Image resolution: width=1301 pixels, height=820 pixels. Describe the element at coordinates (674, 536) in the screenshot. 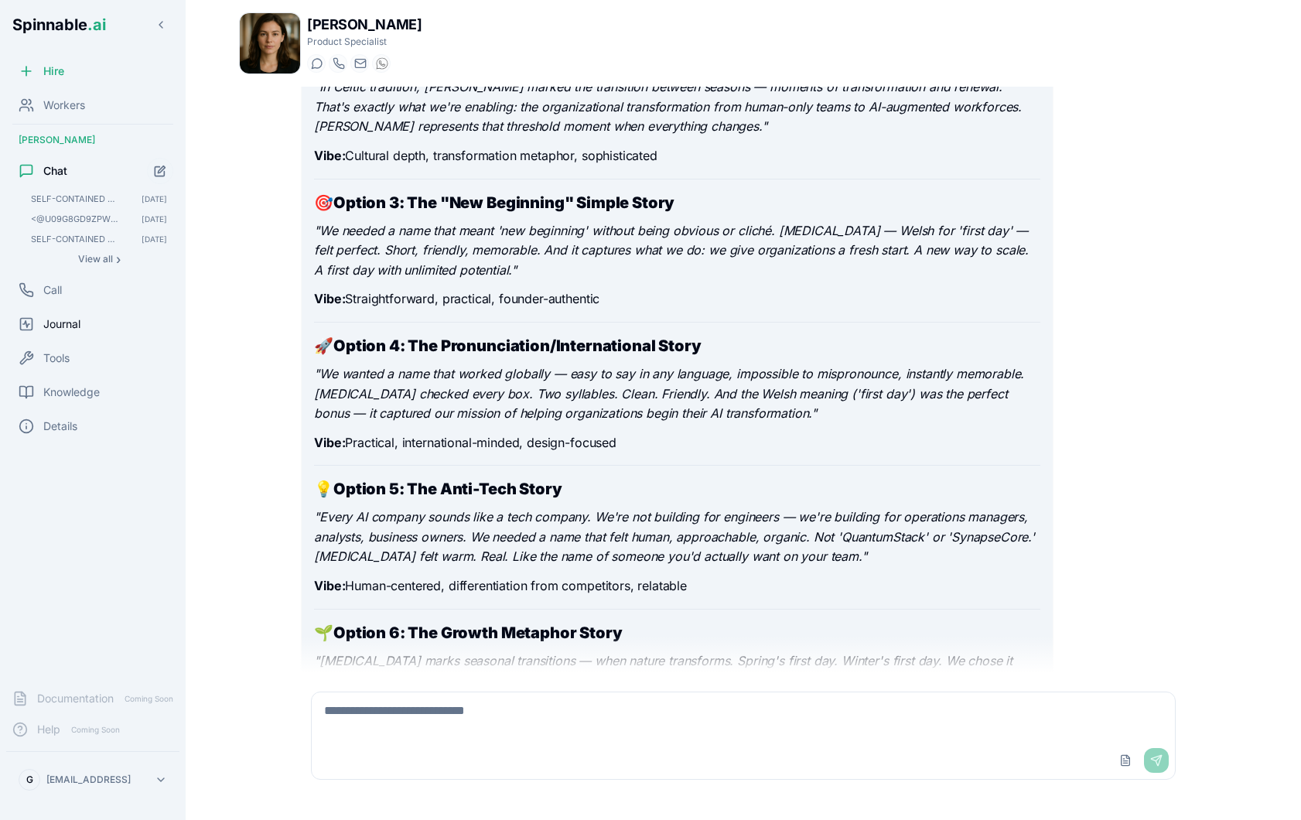

I see `em: "Every AI company sounds like a tech company. We're not building for engineers — we're building f...` at that location.